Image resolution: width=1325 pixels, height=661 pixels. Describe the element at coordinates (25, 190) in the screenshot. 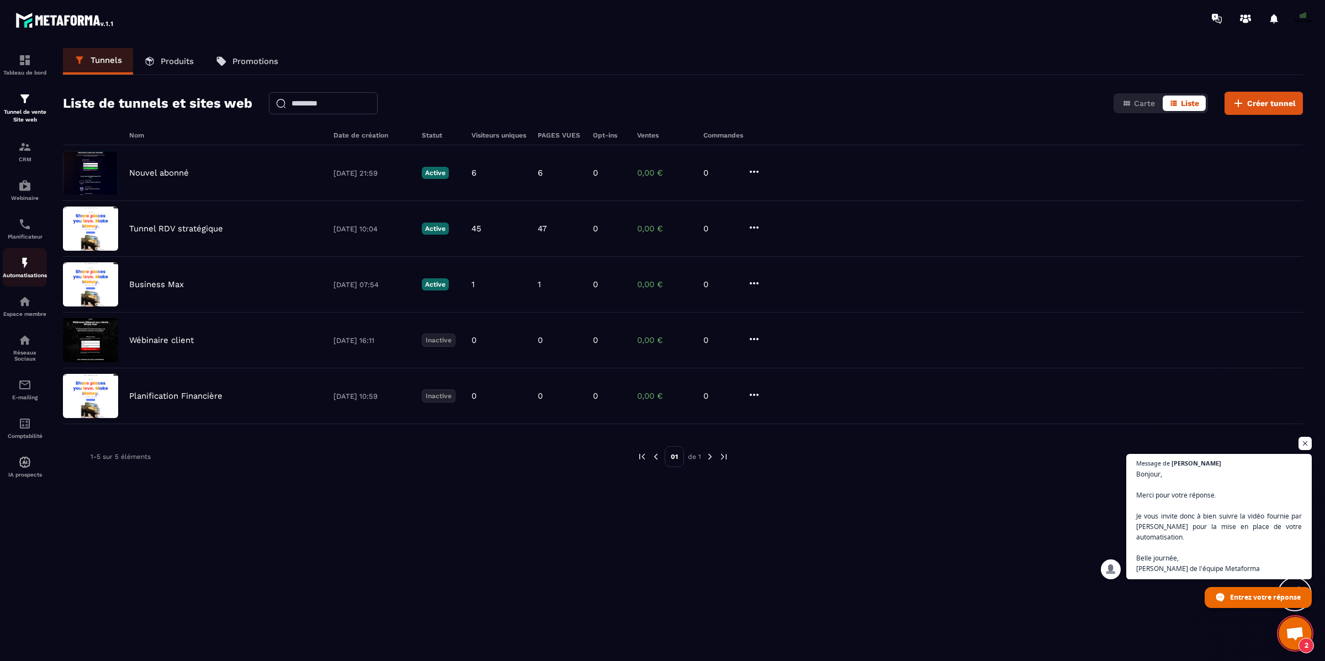

I see `a: automationsautomationsWebinaire` at that location.